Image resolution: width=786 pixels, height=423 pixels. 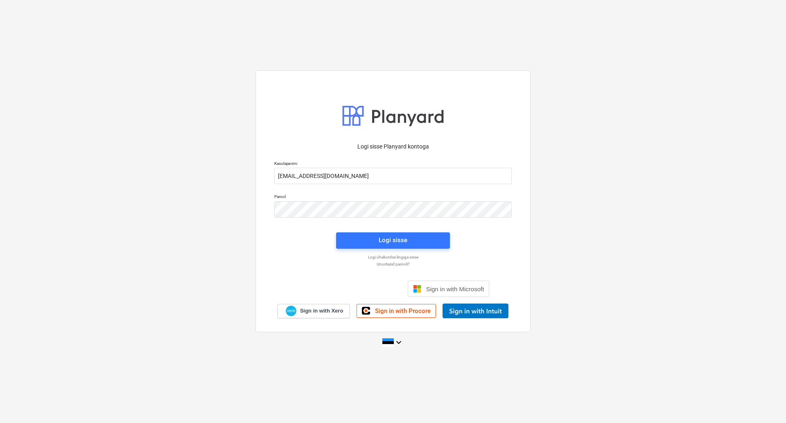 What do you see at coordinates (393, 164) in the screenshot?
I see `p: Kasutajanimi` at bounding box center [393, 164].